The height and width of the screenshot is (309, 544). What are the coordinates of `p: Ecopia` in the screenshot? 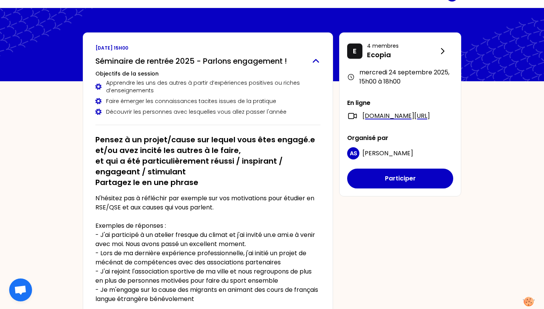 It's located at (402, 55).